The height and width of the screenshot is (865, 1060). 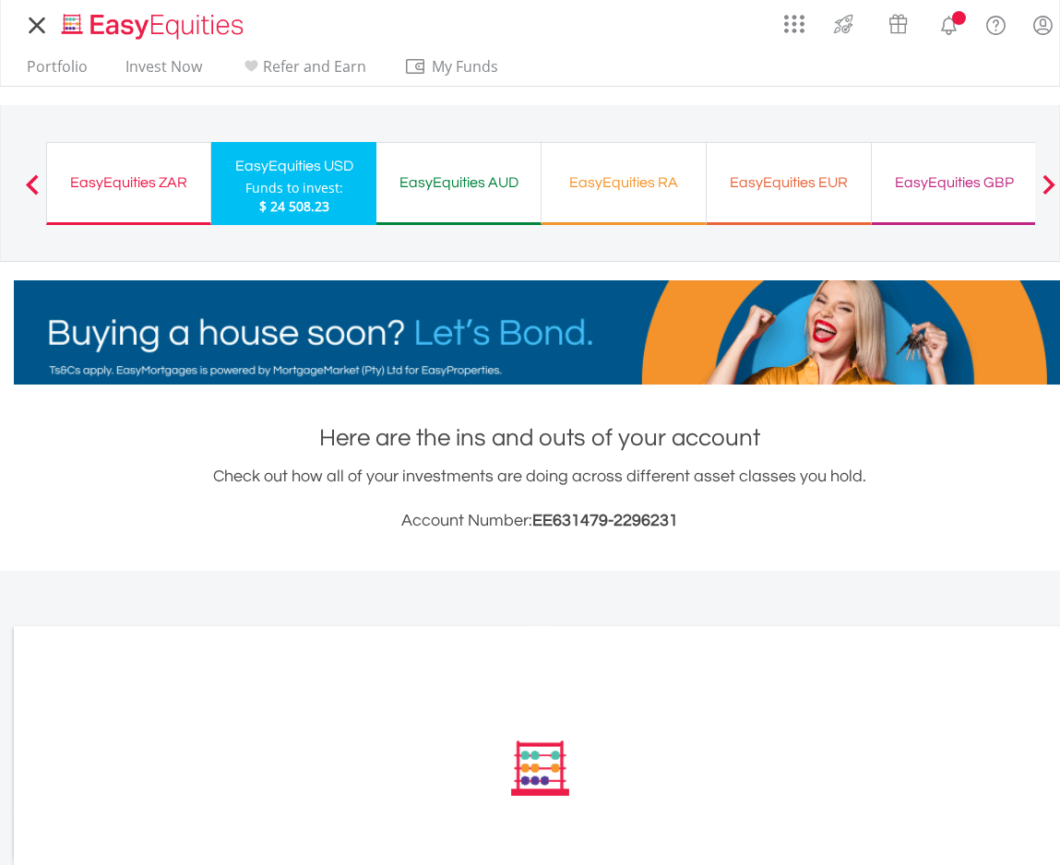 What do you see at coordinates (605, 520) in the screenshot?
I see `span: EE631479-2296231` at bounding box center [605, 520].